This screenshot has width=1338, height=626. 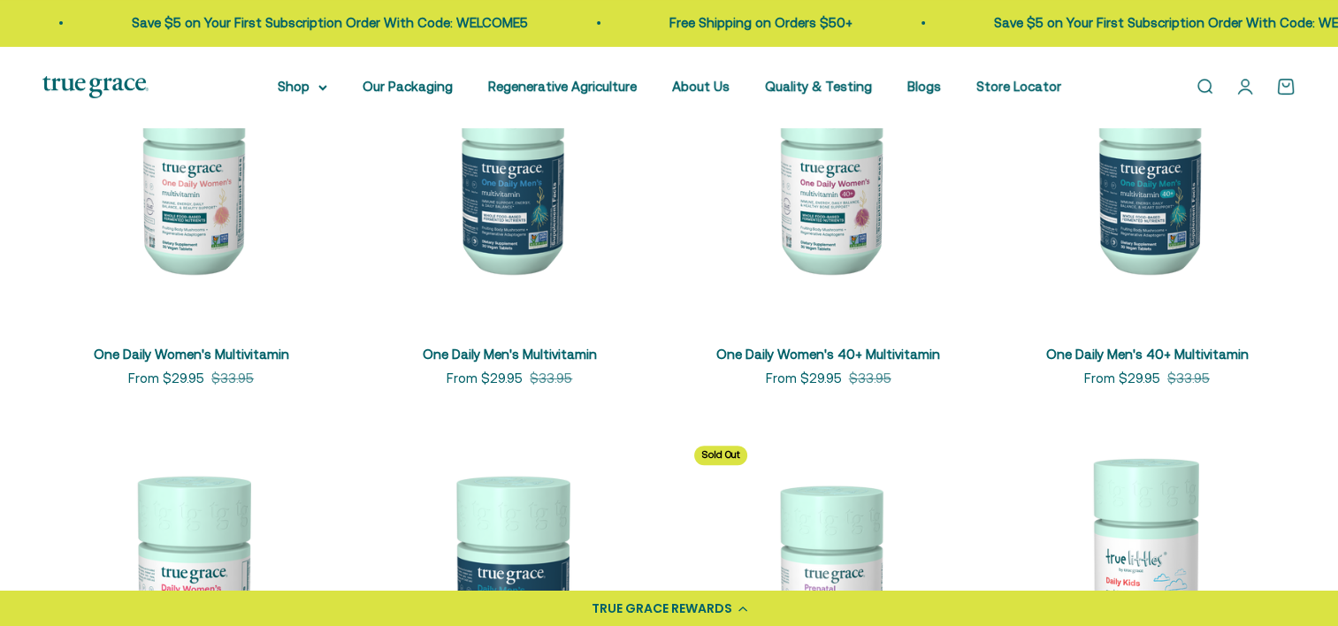 What do you see at coordinates (562, 86) in the screenshot?
I see `a: Regenerative Agriculture` at bounding box center [562, 86].